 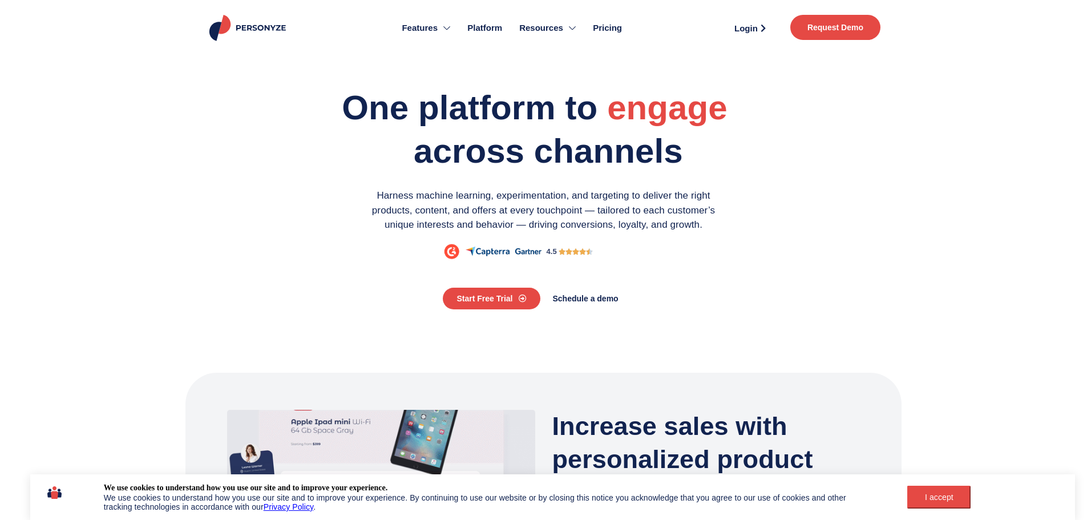 I want to click on span: One platform to, so click(x=470, y=107).